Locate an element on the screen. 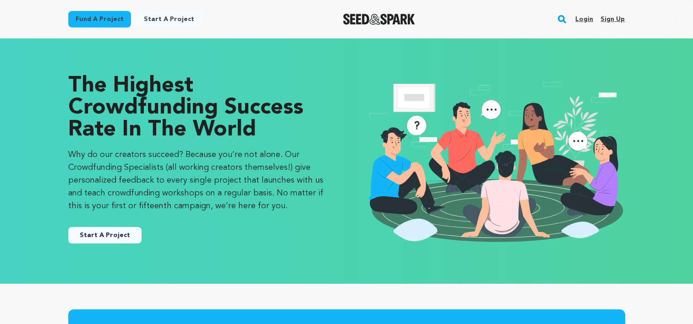 The height and width of the screenshot is (324, 693). a: Fund a project is located at coordinates (99, 19).